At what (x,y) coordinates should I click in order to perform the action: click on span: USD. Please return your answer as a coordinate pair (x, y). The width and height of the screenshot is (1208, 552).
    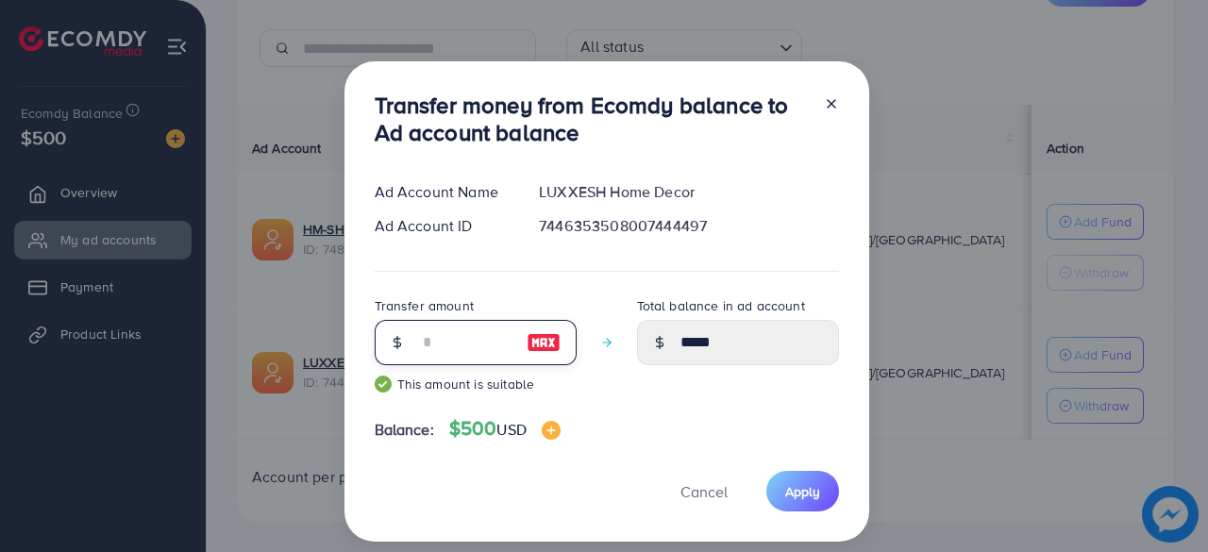
    Looking at the image, I should click on (511, 430).